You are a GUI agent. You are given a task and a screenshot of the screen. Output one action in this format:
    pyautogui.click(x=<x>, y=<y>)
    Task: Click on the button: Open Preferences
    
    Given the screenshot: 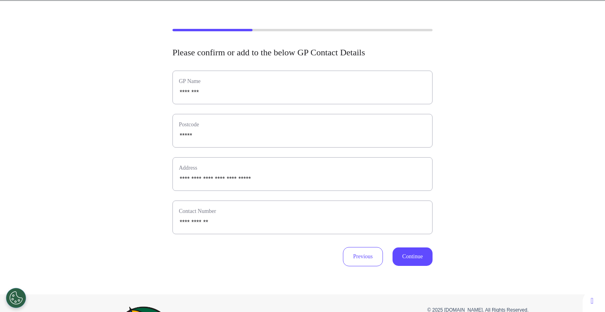 What is the action you would take?
    pyautogui.click(x=16, y=298)
    